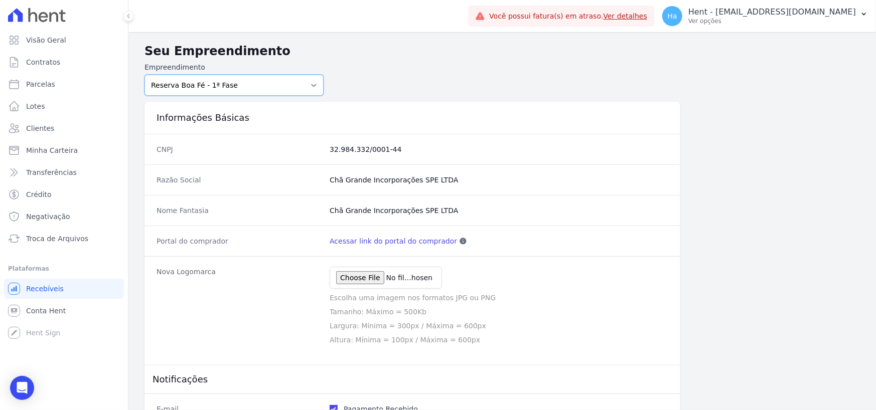 Image resolution: width=876 pixels, height=410 pixels. What do you see at coordinates (412, 118) in the screenshot?
I see `h3: Informações Básicas` at bounding box center [412, 118].